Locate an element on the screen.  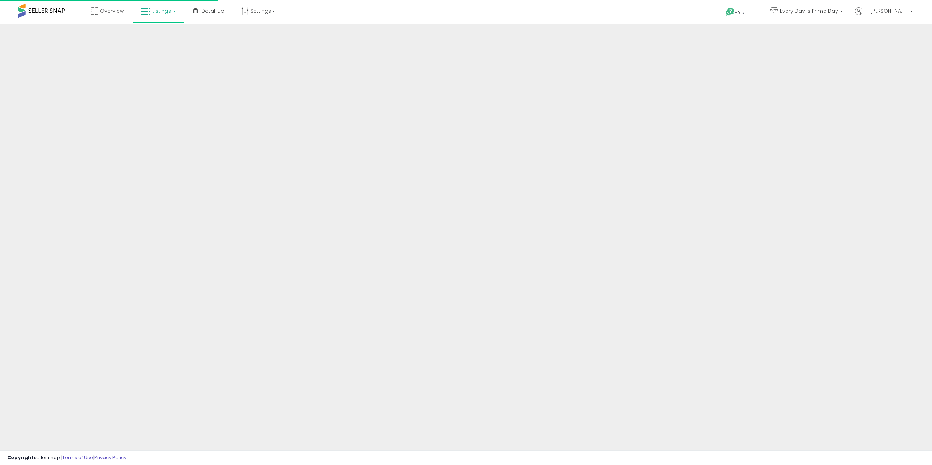
span: Help is located at coordinates (739, 12).